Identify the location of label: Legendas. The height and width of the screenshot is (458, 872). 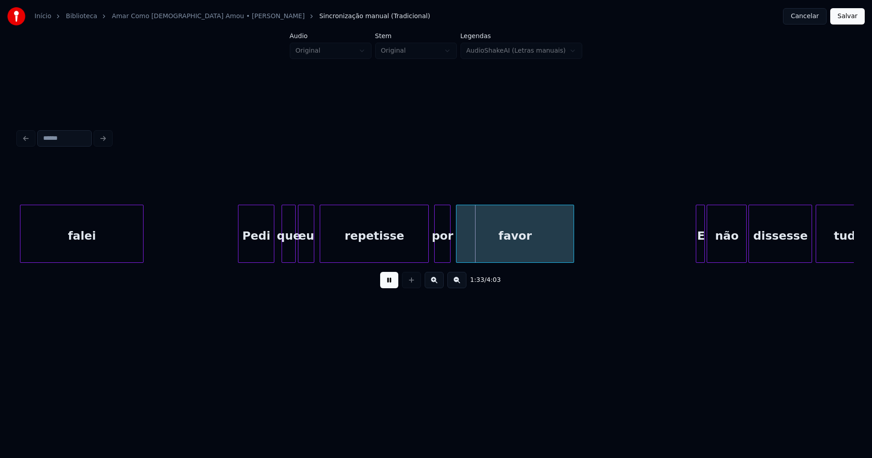
(522, 36).